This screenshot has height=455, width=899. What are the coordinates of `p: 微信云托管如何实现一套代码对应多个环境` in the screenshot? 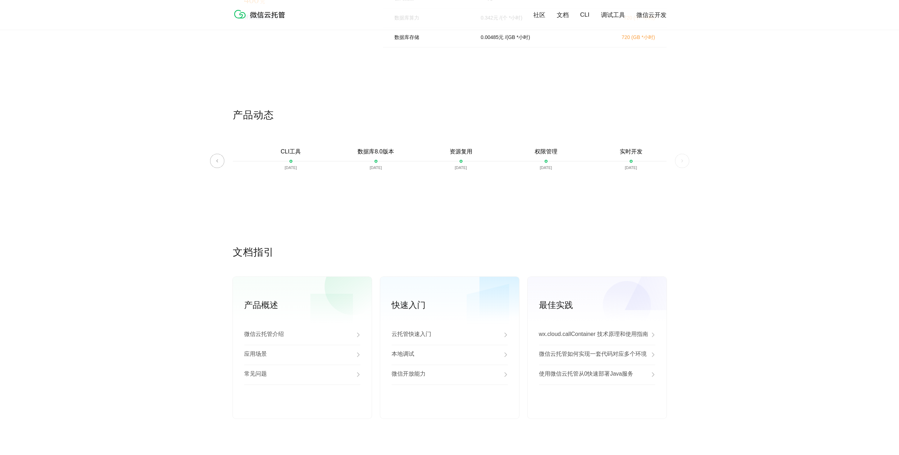 It's located at (593, 355).